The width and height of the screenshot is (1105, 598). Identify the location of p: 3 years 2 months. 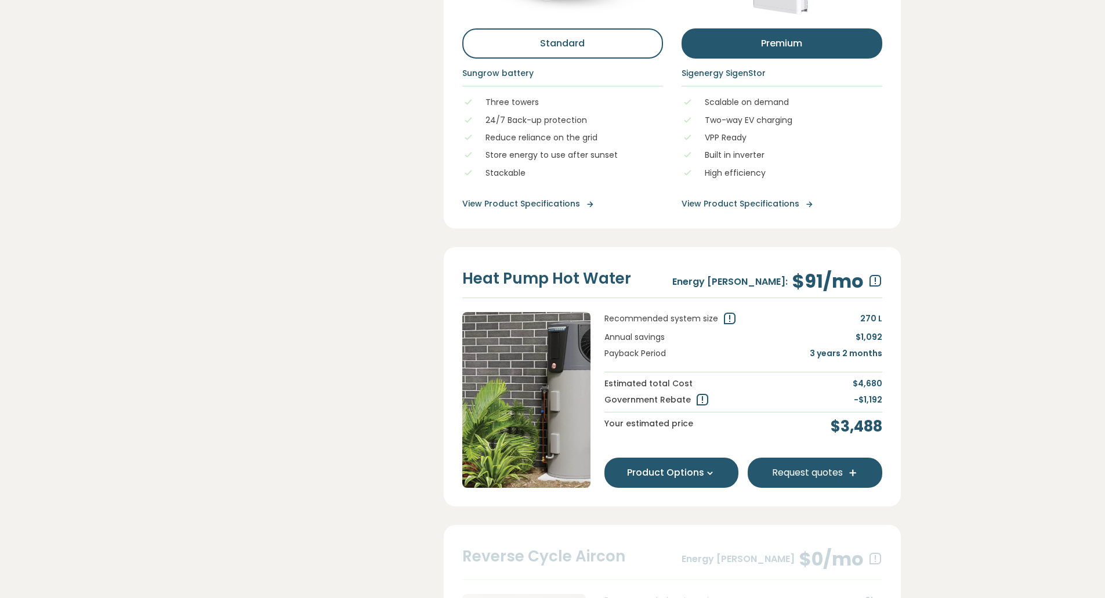
(846, 353).